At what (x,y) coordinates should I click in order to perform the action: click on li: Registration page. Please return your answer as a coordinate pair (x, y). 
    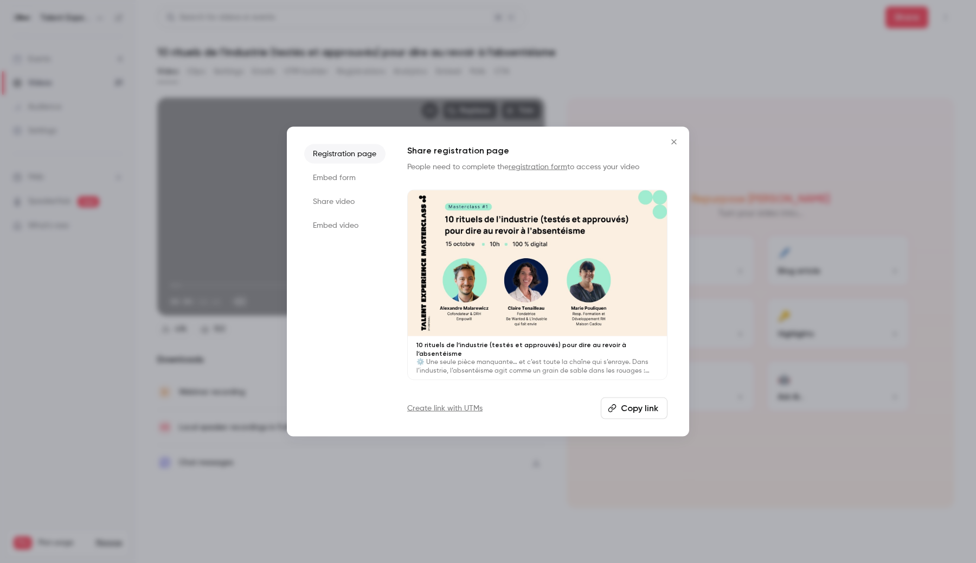
    Looking at the image, I should click on (345, 154).